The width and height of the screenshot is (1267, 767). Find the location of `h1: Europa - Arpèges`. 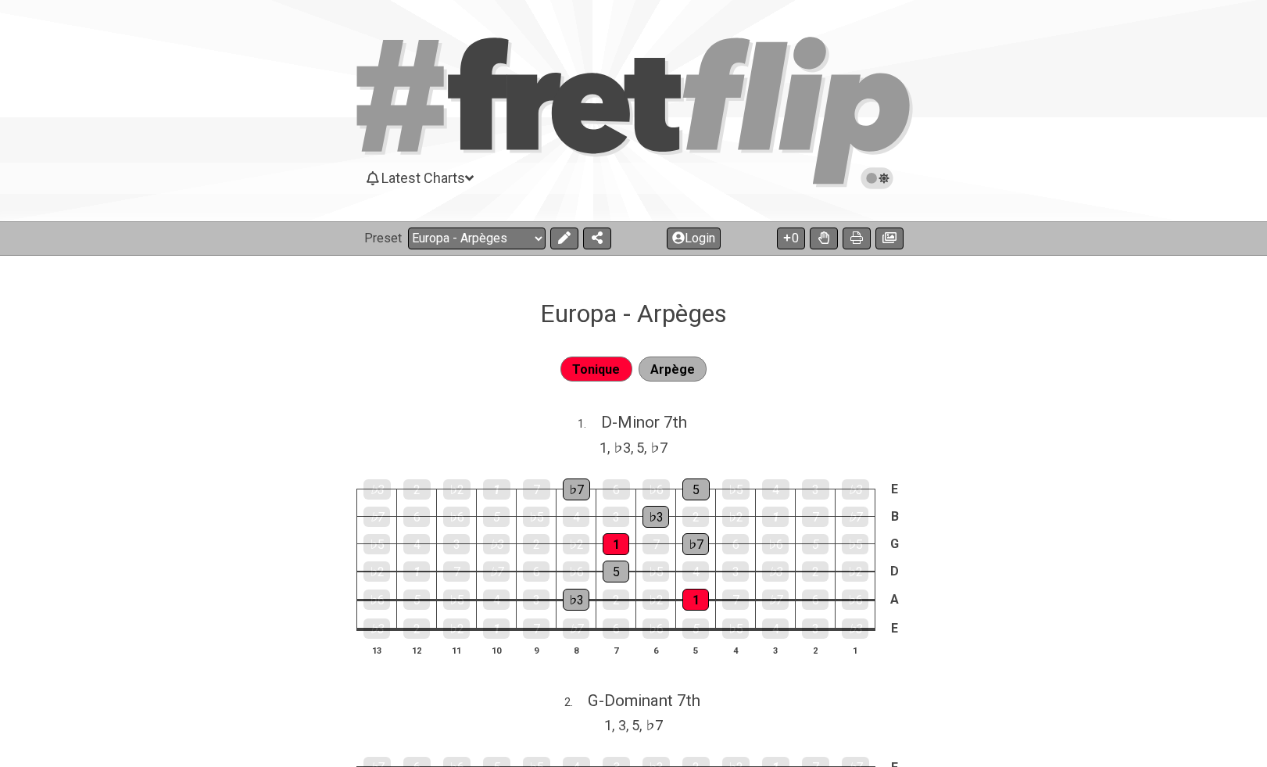

h1: Europa - Arpèges is located at coordinates (633, 313).